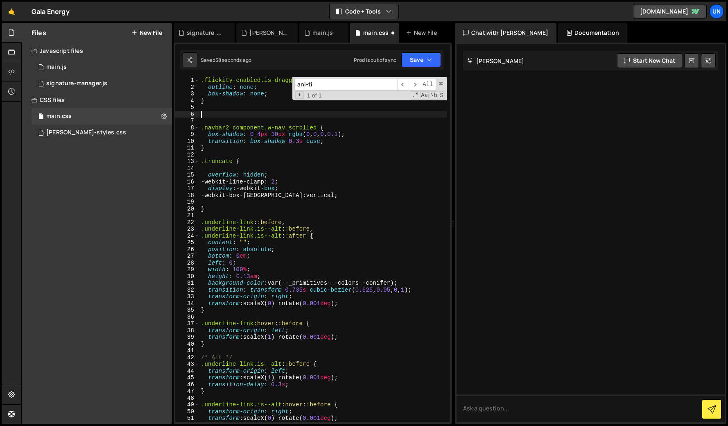 Image resolution: width=728 pixels, height=426 pixels. I want to click on div: 28, so click(187, 263).